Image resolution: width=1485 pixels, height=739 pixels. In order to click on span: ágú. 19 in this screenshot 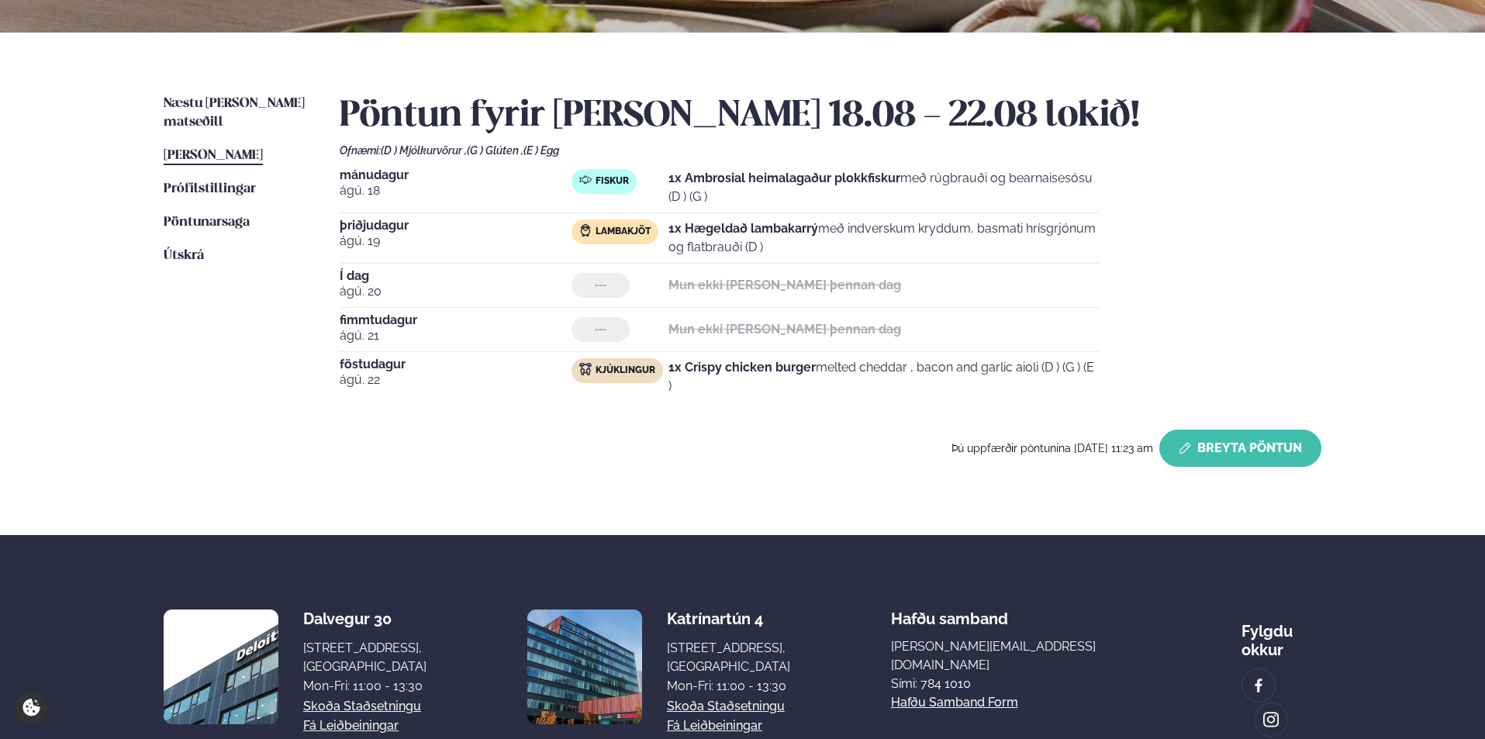, I will do `click(455, 241)`.